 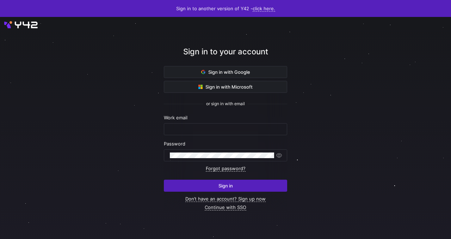 What do you see at coordinates (264, 8) in the screenshot?
I see `a: click here.` at bounding box center [264, 8].